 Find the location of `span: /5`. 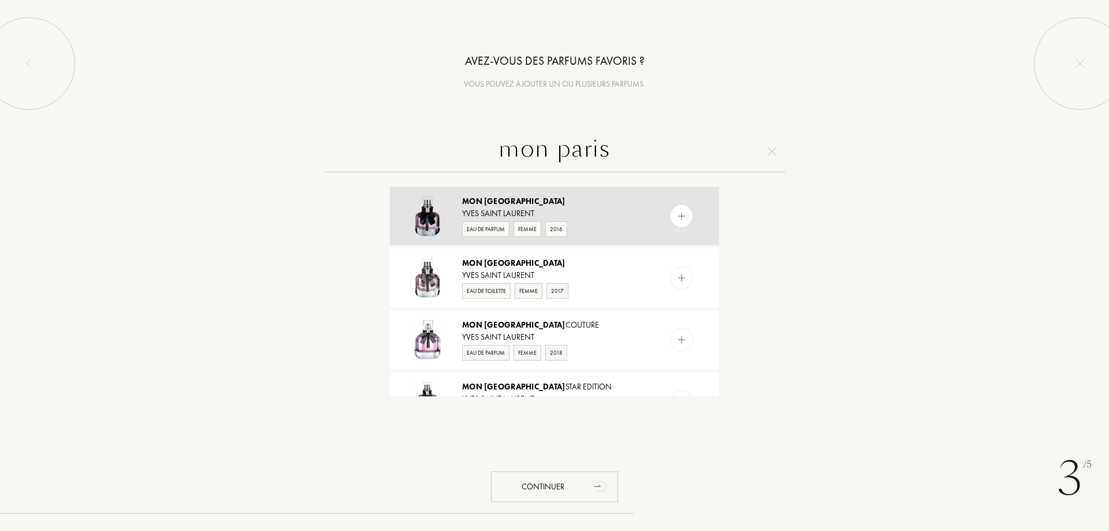

span: /5 is located at coordinates (1087, 464).